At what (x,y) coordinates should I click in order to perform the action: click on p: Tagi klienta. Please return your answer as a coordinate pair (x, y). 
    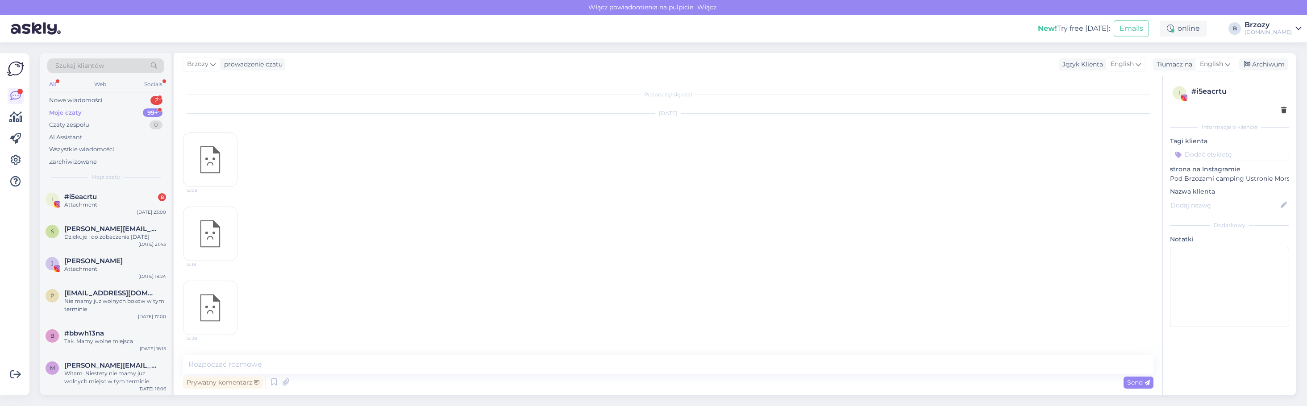
    Looking at the image, I should click on (1230, 141).